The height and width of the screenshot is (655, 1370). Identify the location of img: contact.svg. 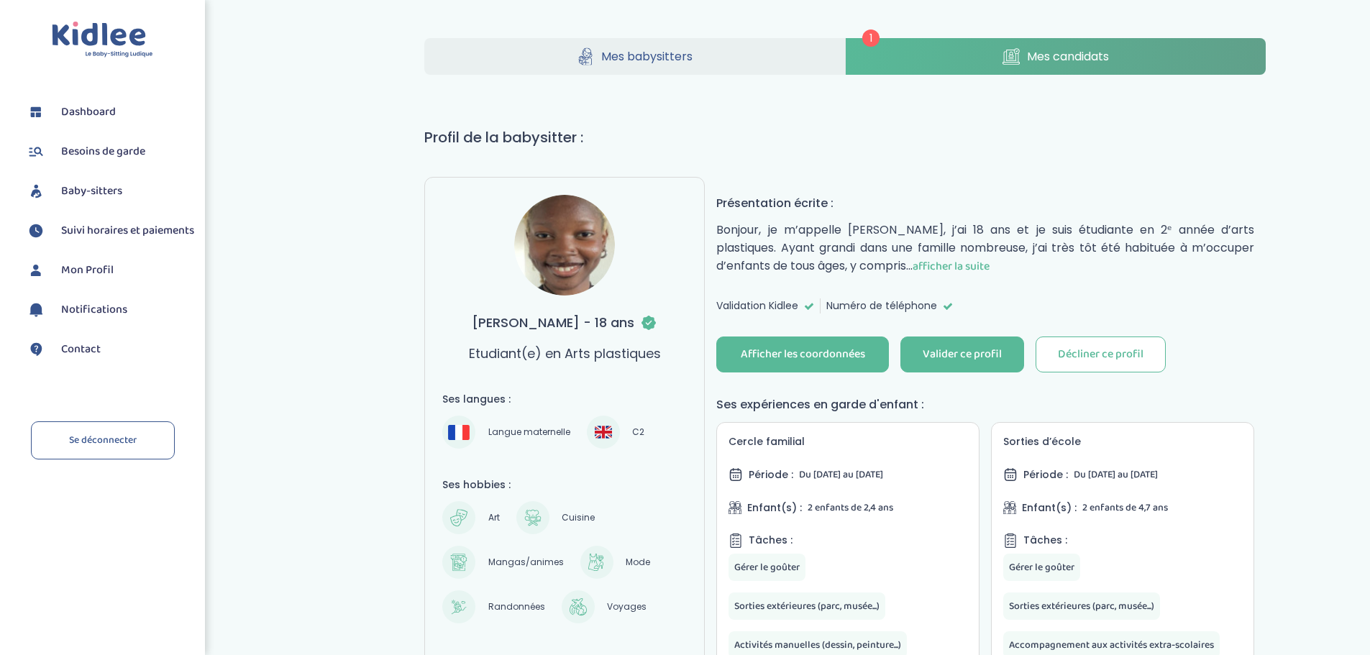
(36, 350).